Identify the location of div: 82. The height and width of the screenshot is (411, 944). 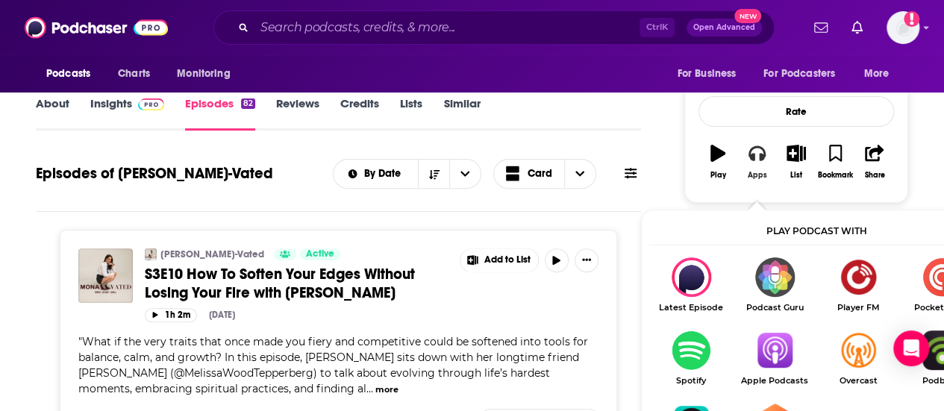
(248, 104).